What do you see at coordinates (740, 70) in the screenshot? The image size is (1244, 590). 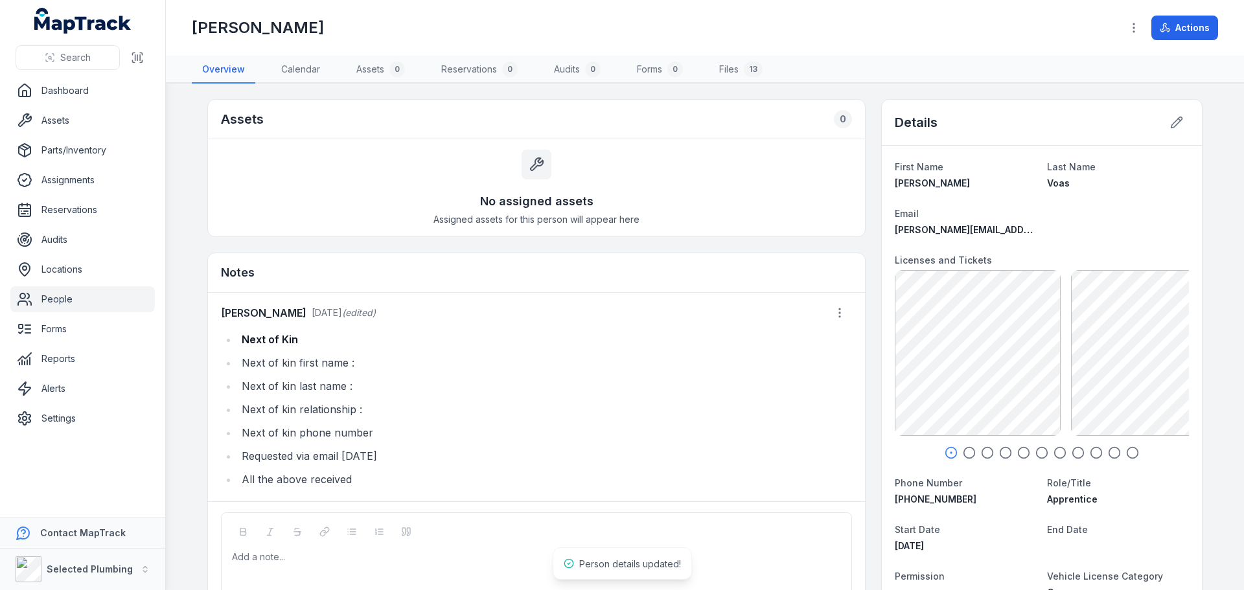 I see `a: Files13` at bounding box center [740, 70].